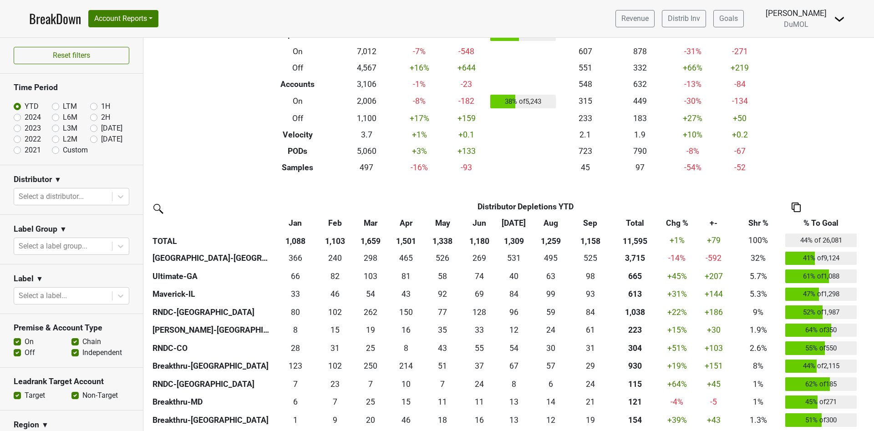 Image resolution: width=874 pixels, height=431 pixels. I want to click on div: 16, so click(406, 330).